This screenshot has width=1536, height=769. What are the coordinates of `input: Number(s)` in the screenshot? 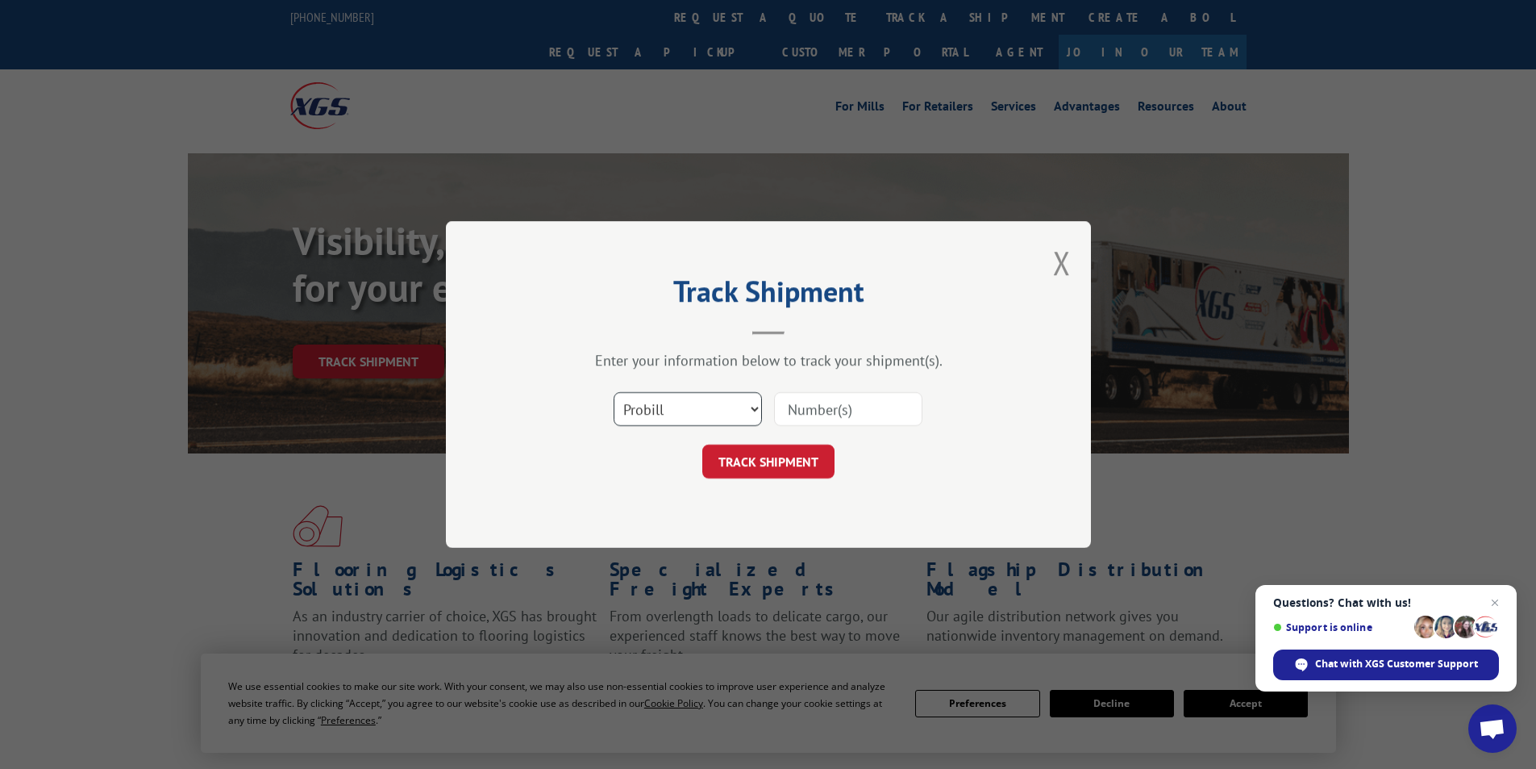 It's located at (848, 409).